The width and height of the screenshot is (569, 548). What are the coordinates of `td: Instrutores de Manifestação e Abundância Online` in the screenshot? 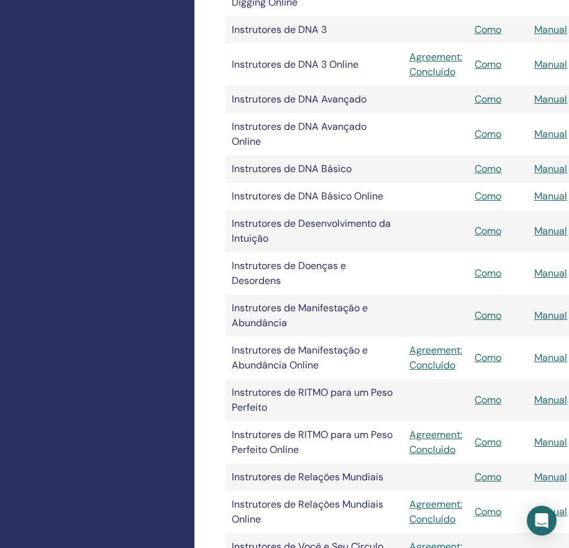 It's located at (314, 358).